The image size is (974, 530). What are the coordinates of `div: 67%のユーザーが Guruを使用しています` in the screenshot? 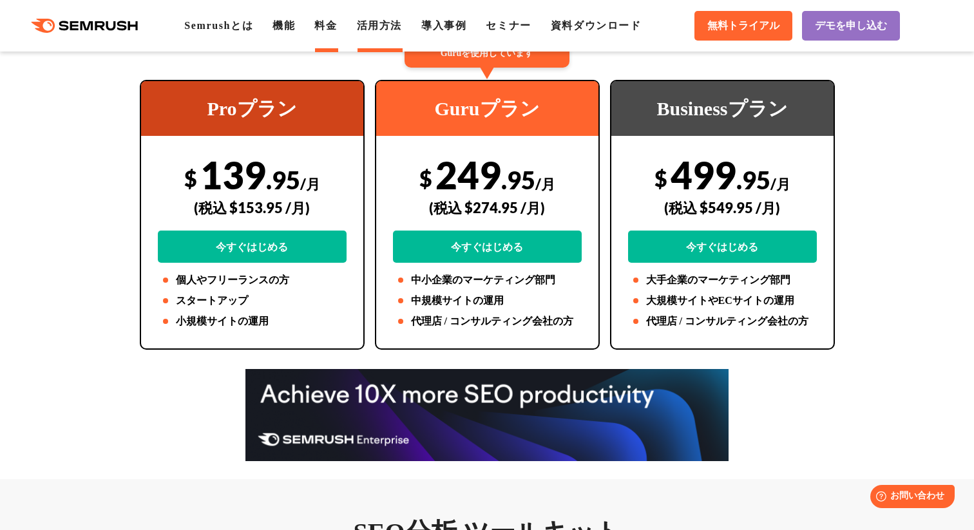 It's located at (487, 47).